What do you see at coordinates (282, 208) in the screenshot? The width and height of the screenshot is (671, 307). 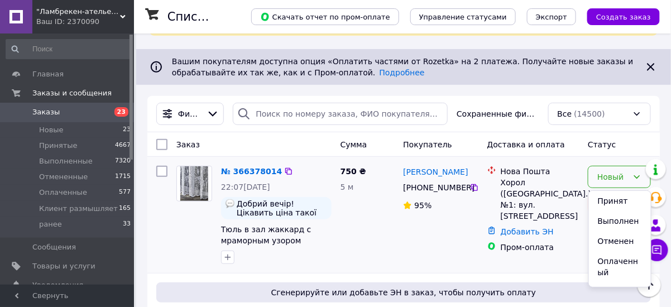 I see `span: Добрий вечір! Цікавить ціна такої підшитої тюлі до 2.60м, з тасьмою, шириною 5м.` at bounding box center [282, 208].